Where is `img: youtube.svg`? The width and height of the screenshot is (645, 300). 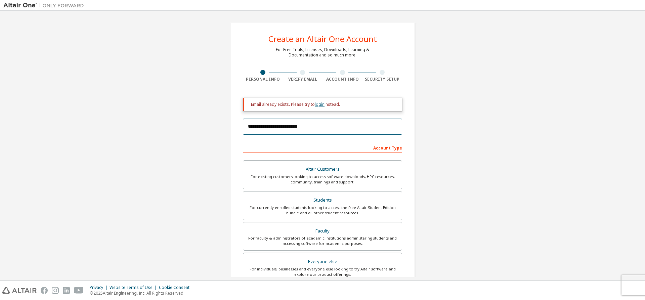
img: youtube.svg is located at coordinates (79, 290).